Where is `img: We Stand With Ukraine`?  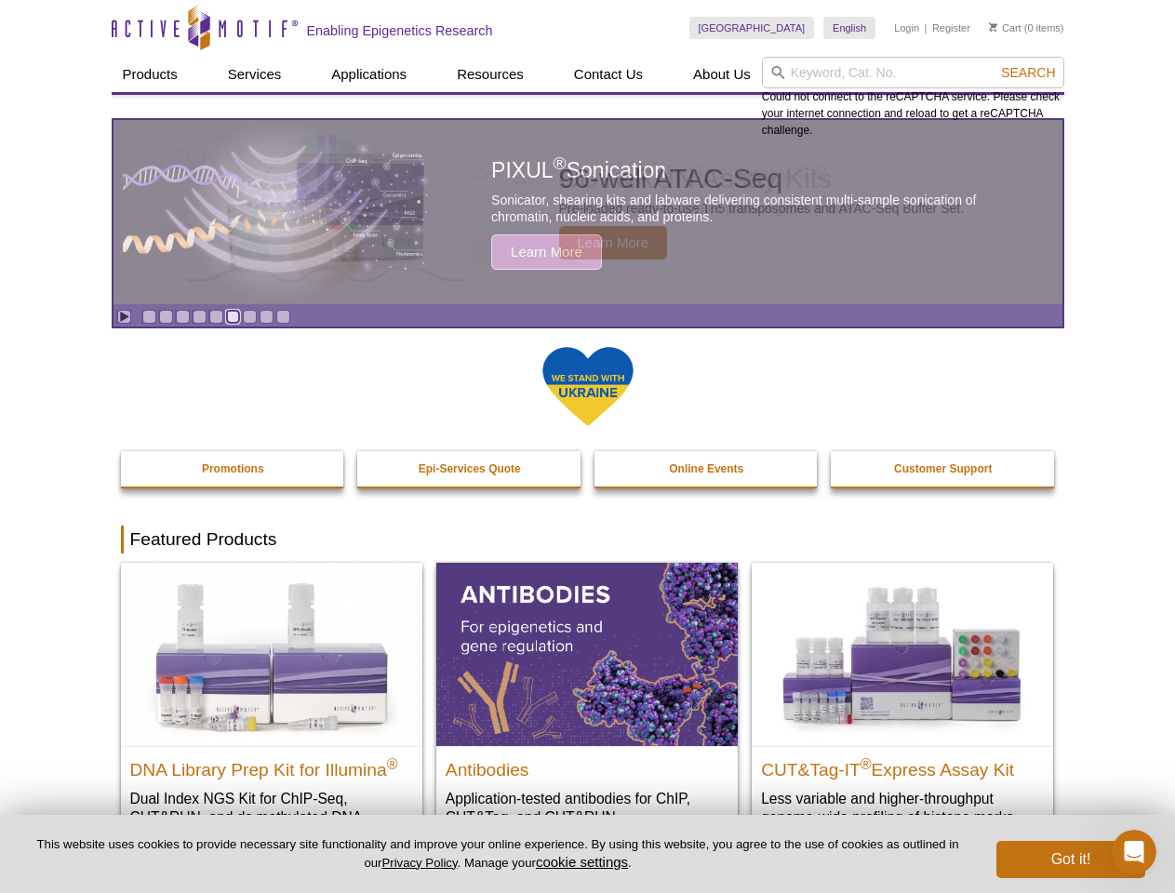 img: We Stand With Ukraine is located at coordinates (588, 386).